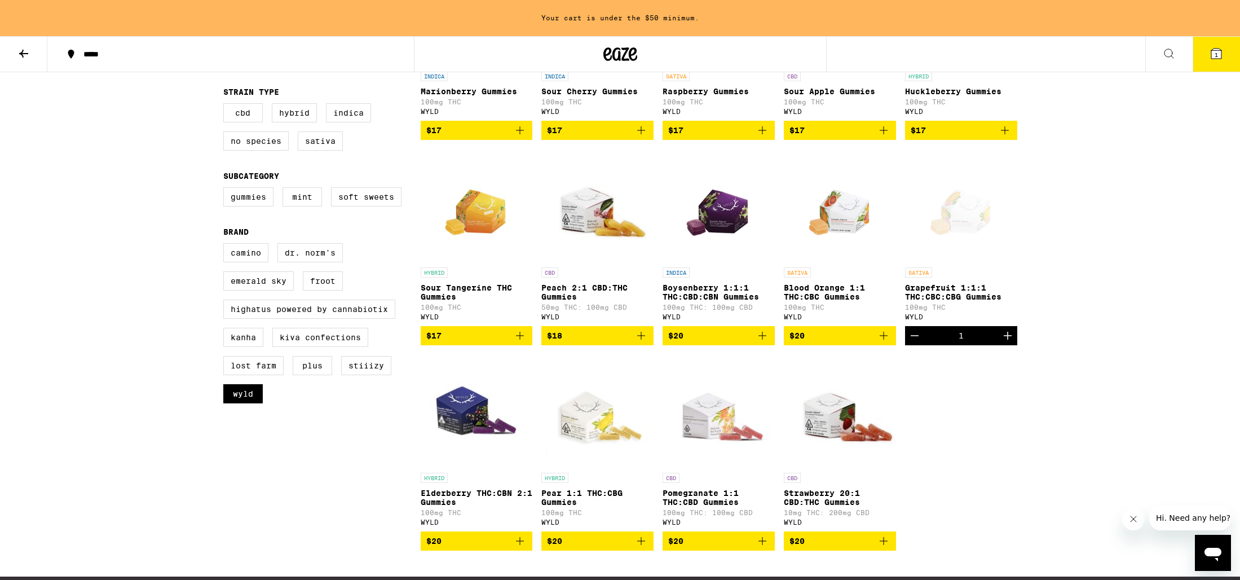 This screenshot has width=1240, height=580. What do you see at coordinates (251, 176) in the screenshot?
I see `legend: Subcategory` at bounding box center [251, 176].